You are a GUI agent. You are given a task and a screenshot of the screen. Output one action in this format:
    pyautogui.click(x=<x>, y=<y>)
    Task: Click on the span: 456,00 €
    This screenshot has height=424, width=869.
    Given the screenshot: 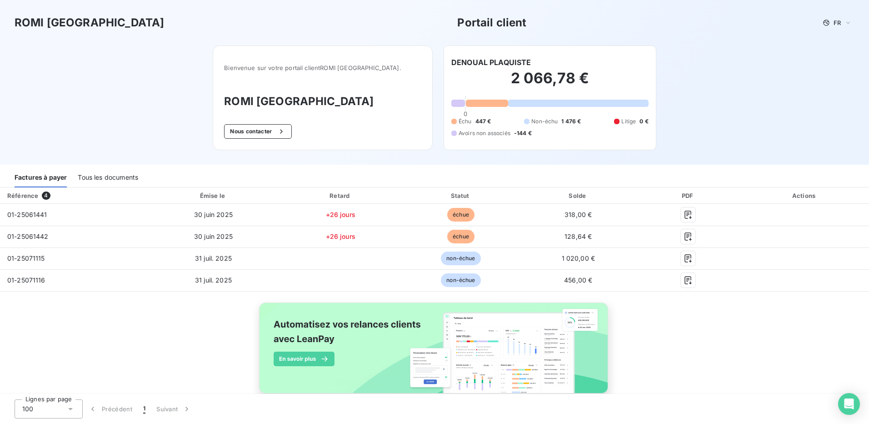 What is the action you would take?
    pyautogui.click(x=578, y=280)
    